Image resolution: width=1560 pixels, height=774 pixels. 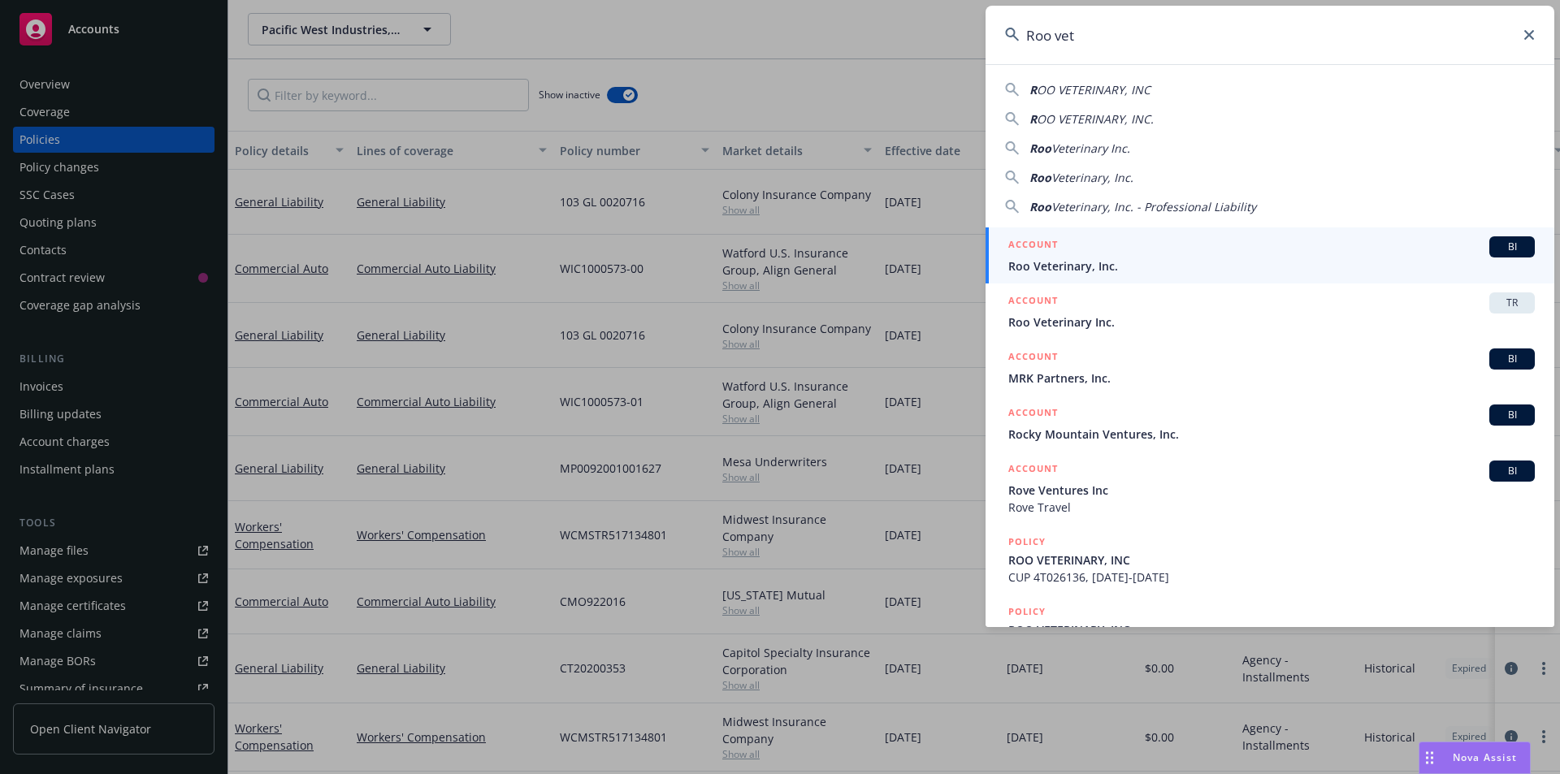 What do you see at coordinates (1271, 434) in the screenshot?
I see `span: Rocky Mountain Ventures, Inc.` at bounding box center [1271, 434].